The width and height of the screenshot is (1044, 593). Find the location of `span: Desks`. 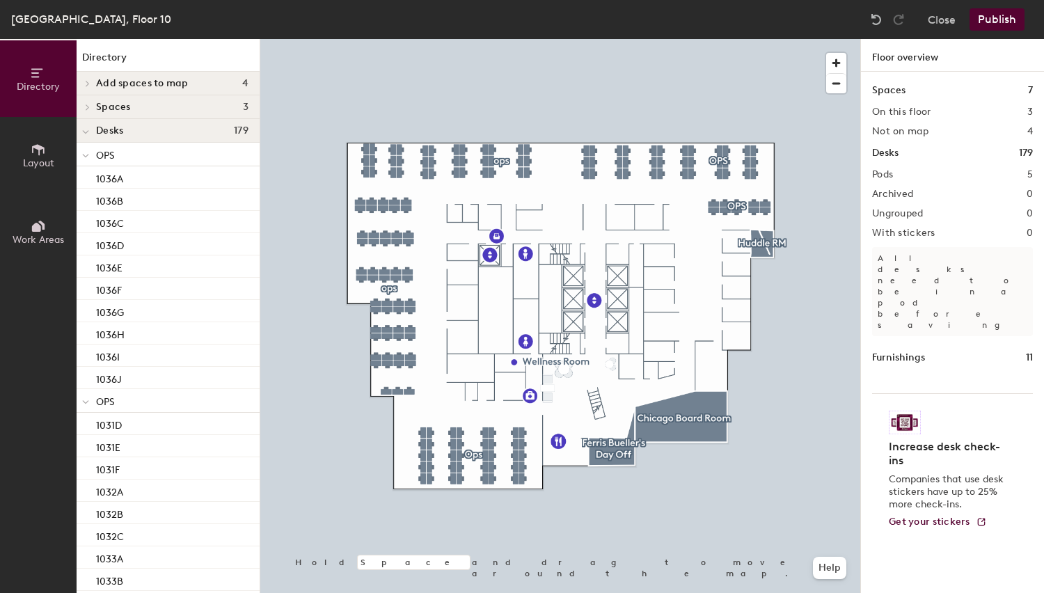

span: Desks is located at coordinates (109, 131).